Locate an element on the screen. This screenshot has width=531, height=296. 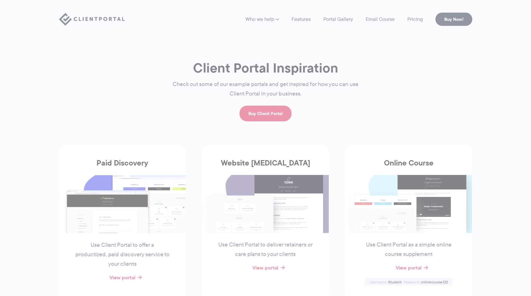
a: Buy Client Portal is located at coordinates (265, 114).